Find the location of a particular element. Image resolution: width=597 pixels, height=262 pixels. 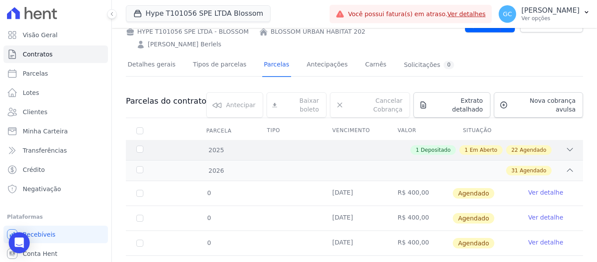

div: 0 is located at coordinates (449, 65).